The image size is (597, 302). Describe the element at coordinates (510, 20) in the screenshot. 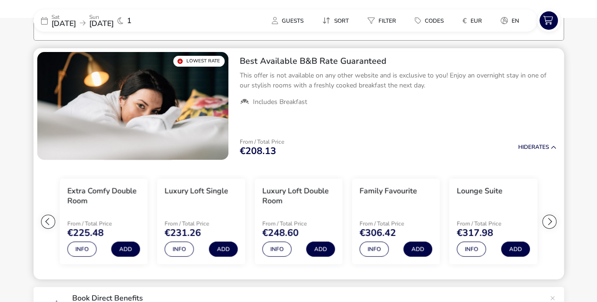

I see `button: en` at that location.